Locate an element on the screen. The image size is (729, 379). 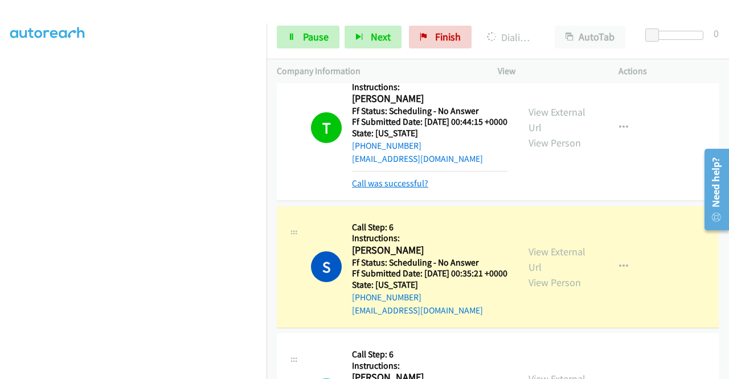
div: Need help? is located at coordinates (19, 38).